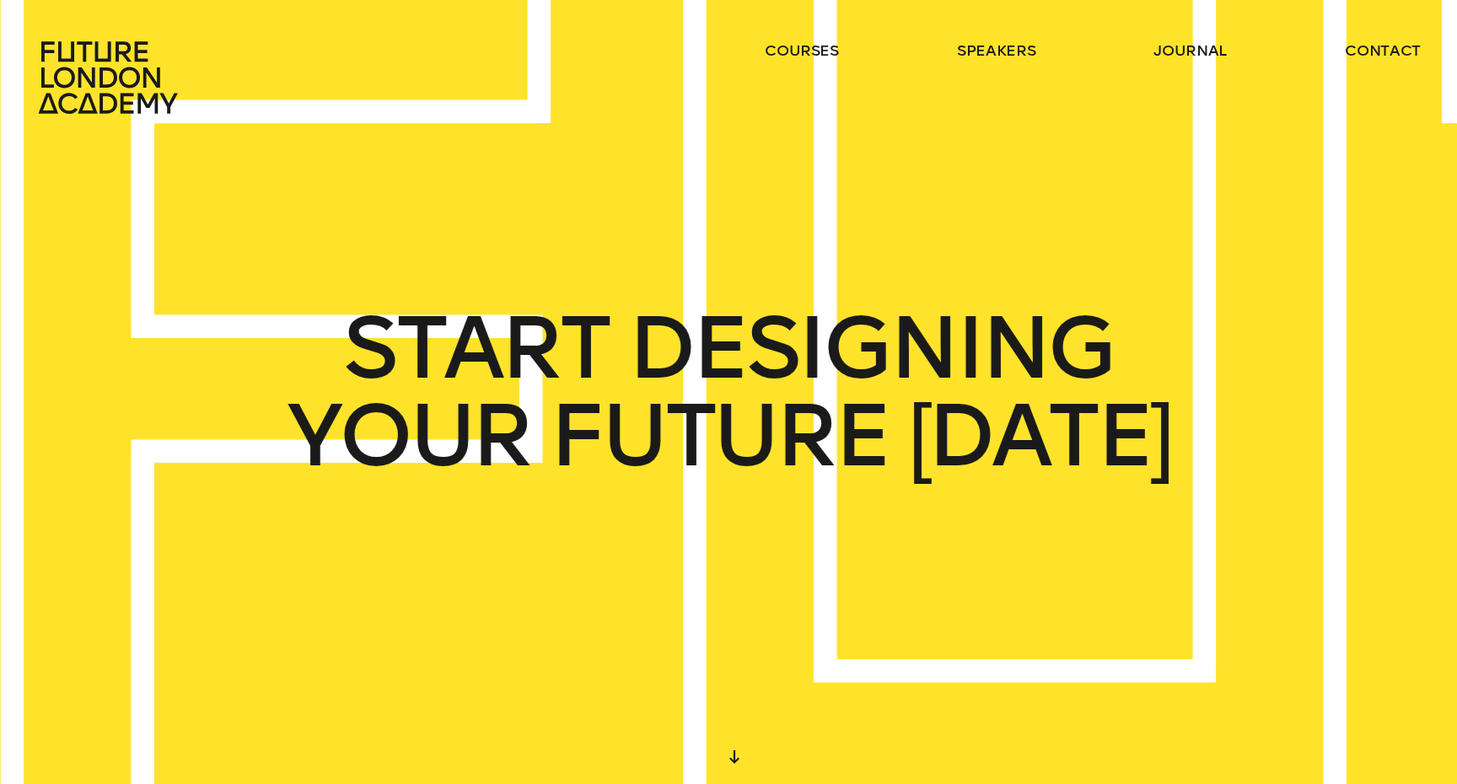 Image resolution: width=1457 pixels, height=784 pixels. I want to click on span: YOUR, so click(408, 436).